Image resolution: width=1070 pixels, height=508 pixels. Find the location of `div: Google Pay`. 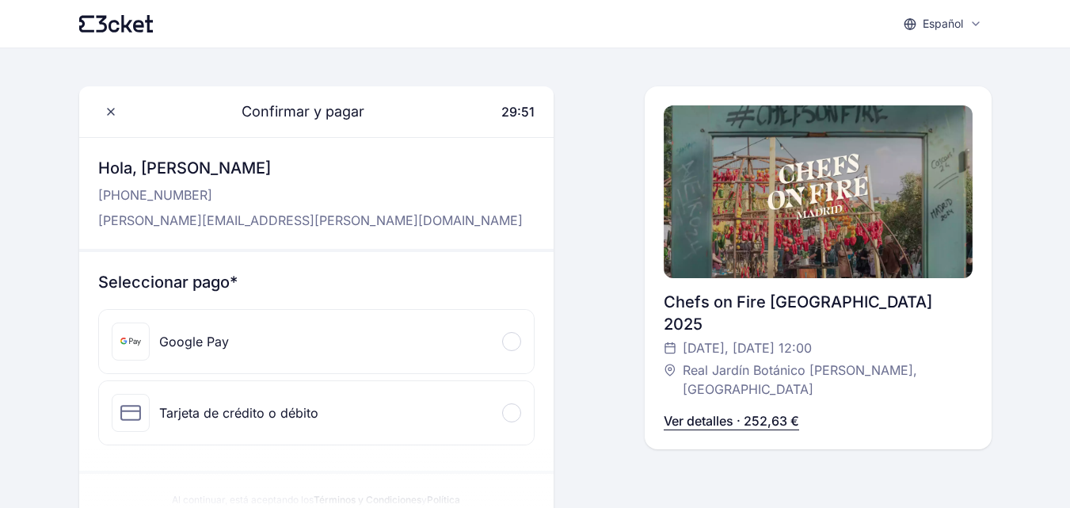

div: Google Pay is located at coordinates (194, 341).